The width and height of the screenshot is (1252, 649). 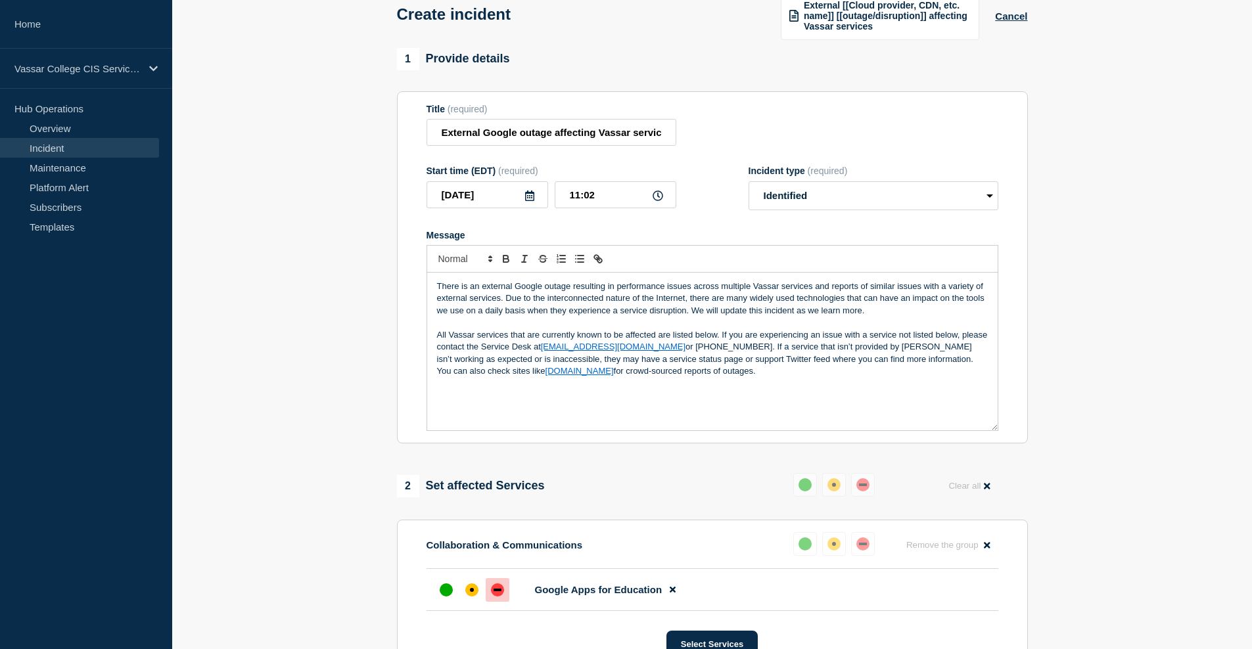 What do you see at coordinates (948, 545) in the screenshot?
I see `button: Remove the group` at bounding box center [948, 545].